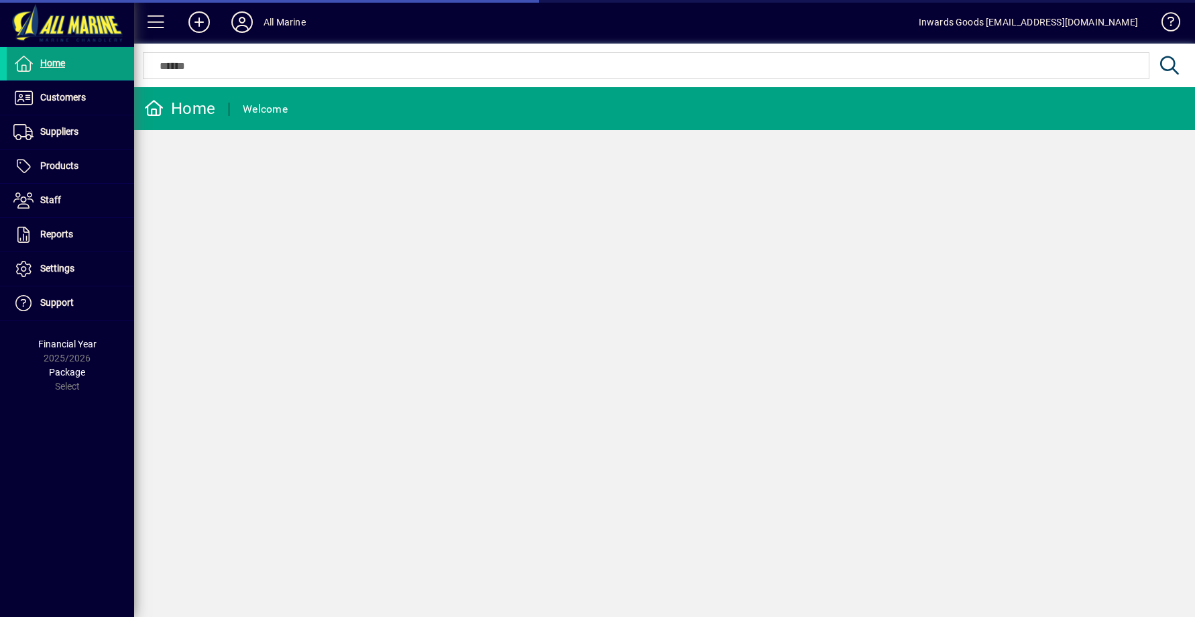  Describe the element at coordinates (50, 200) in the screenshot. I see `span: Staff` at that location.